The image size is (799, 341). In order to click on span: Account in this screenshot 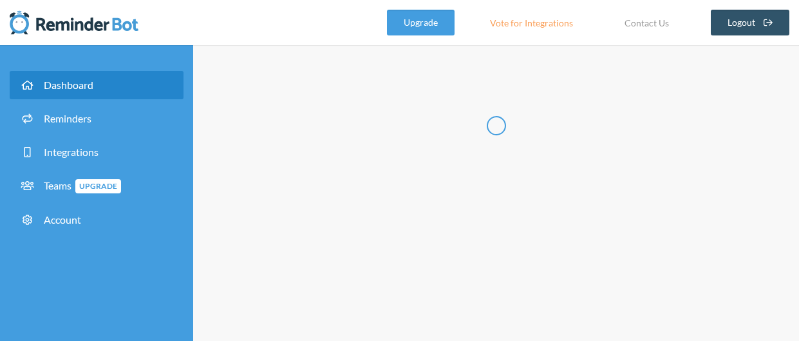, I will do `click(62, 219)`.